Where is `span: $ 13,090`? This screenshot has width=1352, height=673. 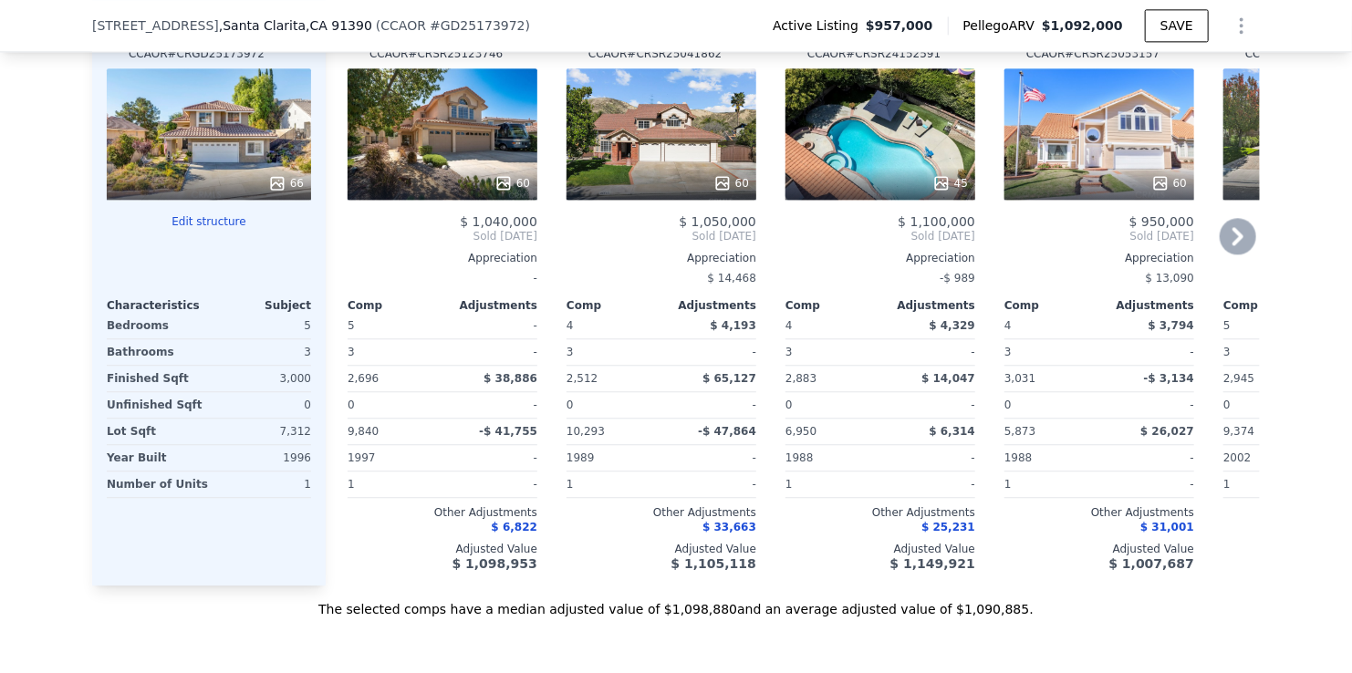
span: $ 13,090 is located at coordinates (1170, 278).